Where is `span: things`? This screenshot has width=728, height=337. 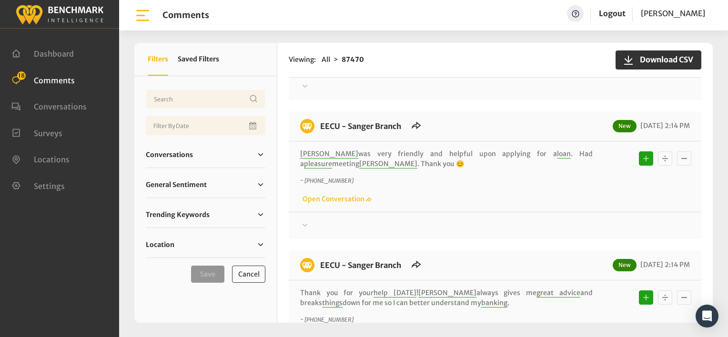 span: things is located at coordinates (332, 303).